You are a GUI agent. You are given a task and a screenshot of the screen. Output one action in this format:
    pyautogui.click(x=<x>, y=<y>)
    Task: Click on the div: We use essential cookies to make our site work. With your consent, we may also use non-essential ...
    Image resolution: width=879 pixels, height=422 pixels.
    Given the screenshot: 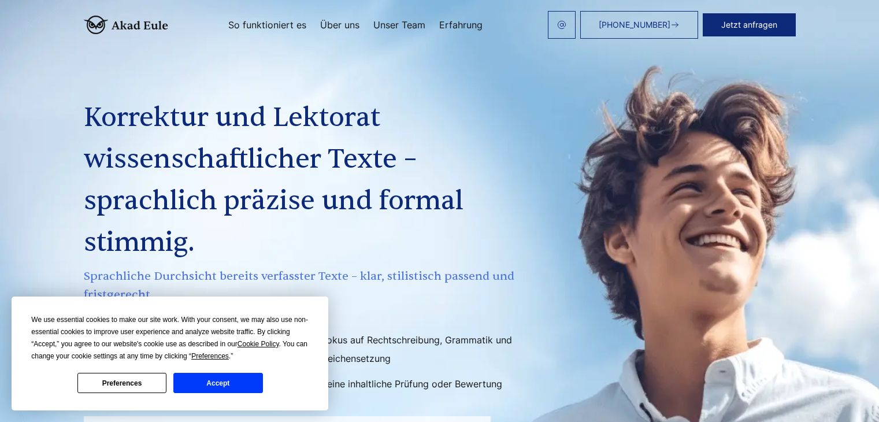 What is the action you would take?
    pyautogui.click(x=170, y=338)
    